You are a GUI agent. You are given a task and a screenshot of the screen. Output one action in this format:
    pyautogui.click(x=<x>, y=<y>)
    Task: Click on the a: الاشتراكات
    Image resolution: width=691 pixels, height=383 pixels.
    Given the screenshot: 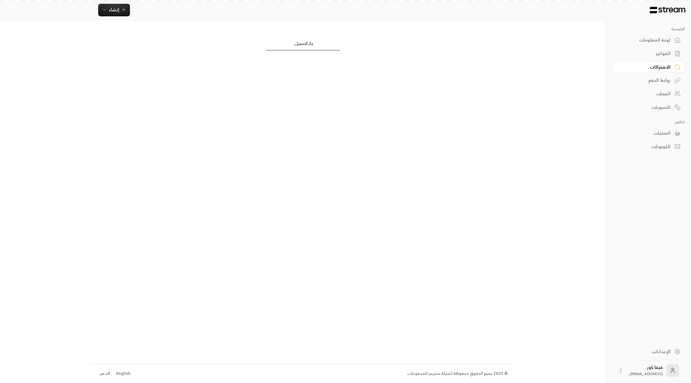 What is the action you would take?
    pyautogui.click(x=648, y=67)
    